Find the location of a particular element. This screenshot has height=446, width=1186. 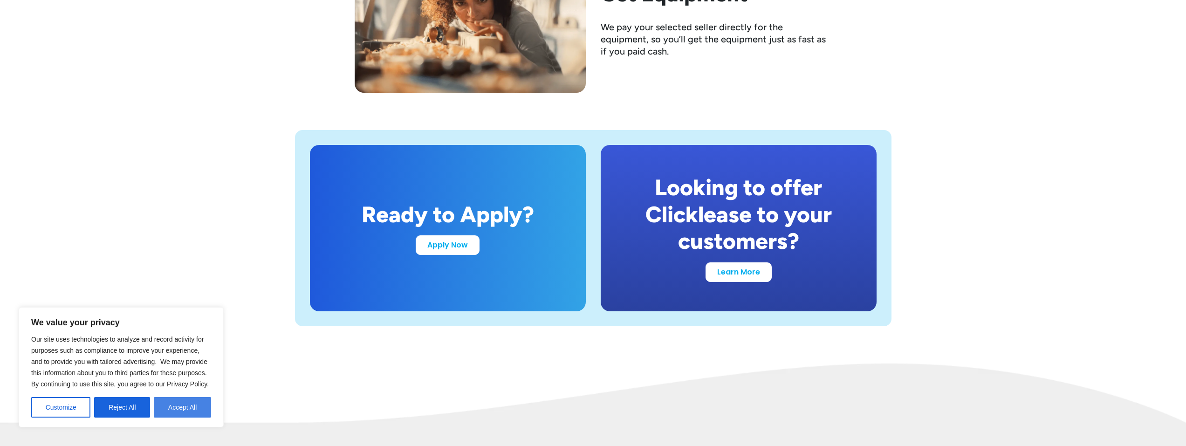

p: We value your privacy is located at coordinates (121, 323).